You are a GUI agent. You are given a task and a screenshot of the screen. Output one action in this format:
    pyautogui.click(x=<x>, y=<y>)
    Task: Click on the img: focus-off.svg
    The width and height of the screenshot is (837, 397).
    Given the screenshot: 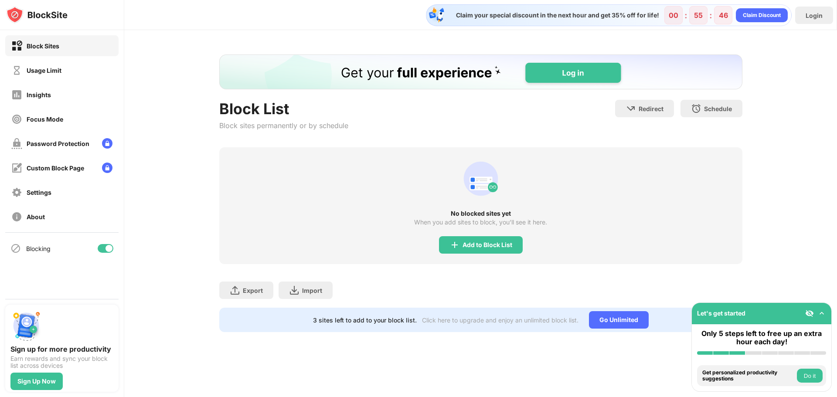 What is the action you would take?
    pyautogui.click(x=17, y=119)
    